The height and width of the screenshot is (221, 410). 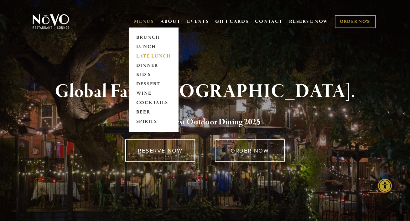 What do you see at coordinates (153, 56) in the screenshot?
I see `a: LATE LUNCH` at bounding box center [153, 56].